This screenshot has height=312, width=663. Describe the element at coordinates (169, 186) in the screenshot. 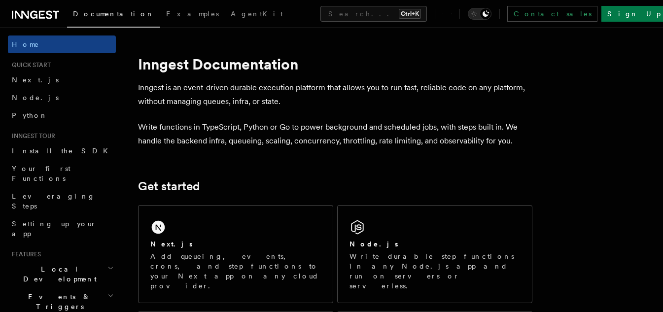

I see `a: Get started` at that location.